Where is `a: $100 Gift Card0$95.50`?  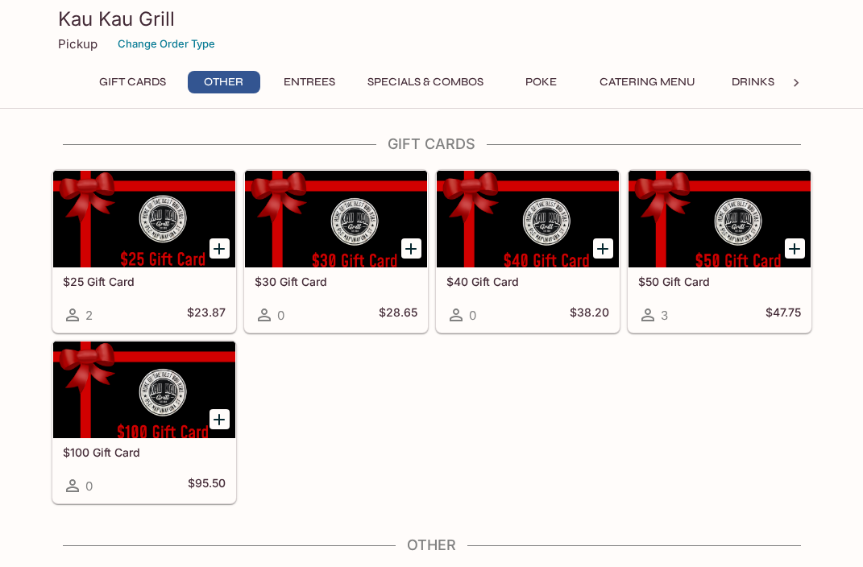
a: $100 Gift Card0$95.50 is located at coordinates (144, 422).